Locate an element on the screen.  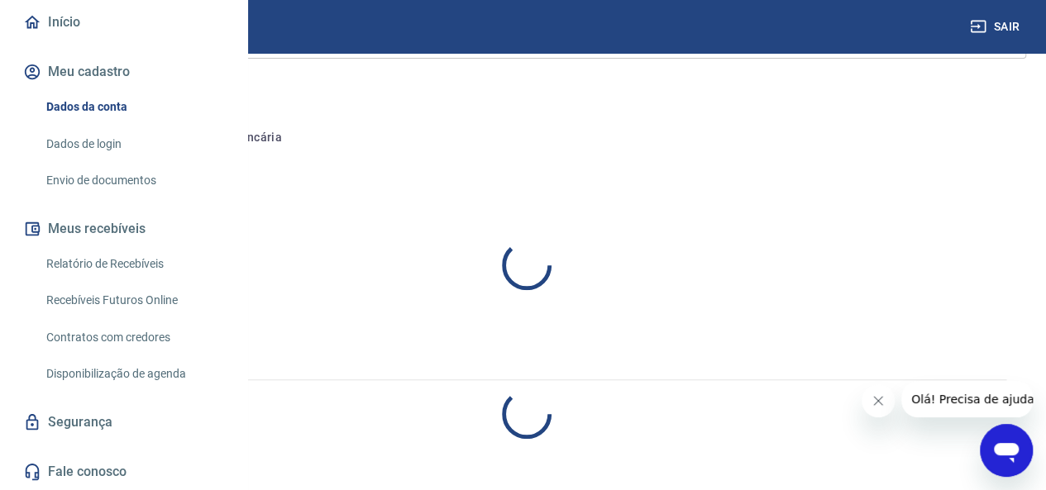
button: Meu cadastro is located at coordinates (123, 72).